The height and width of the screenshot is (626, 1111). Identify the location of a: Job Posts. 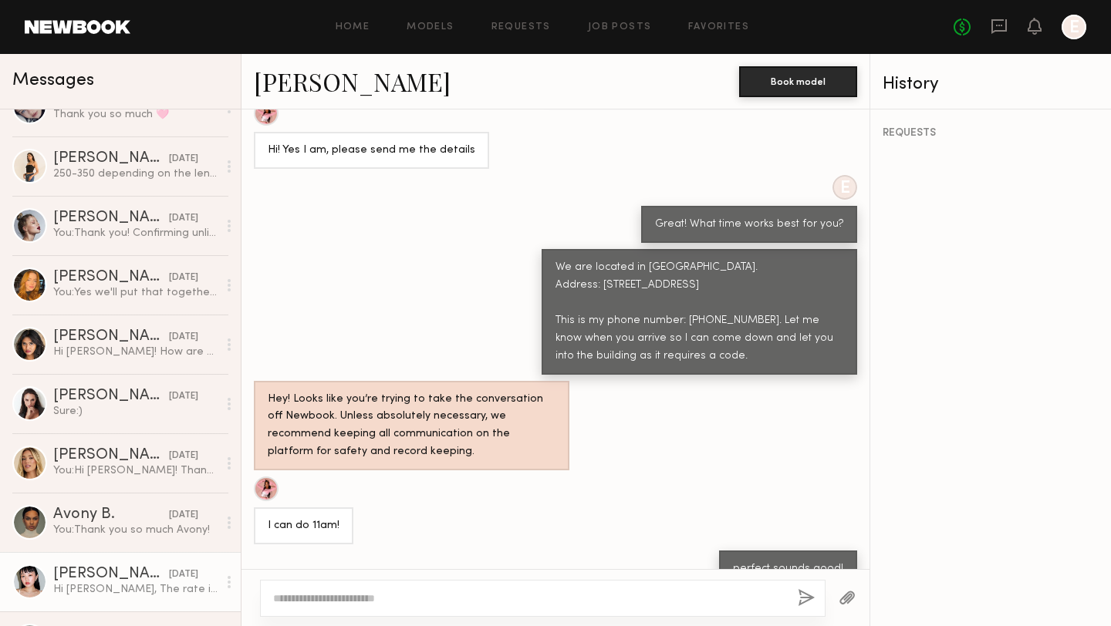
(620, 27).